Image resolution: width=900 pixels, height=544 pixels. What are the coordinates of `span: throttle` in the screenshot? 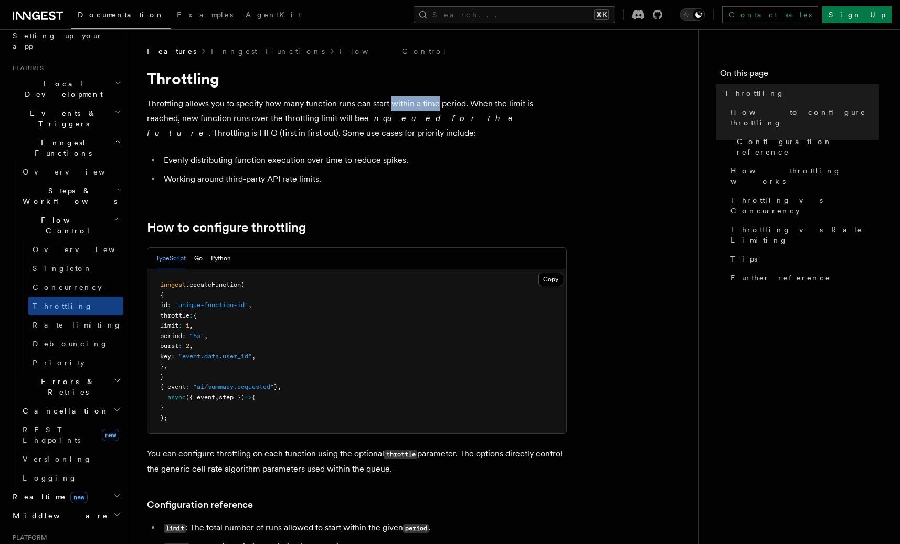 It's located at (175, 316).